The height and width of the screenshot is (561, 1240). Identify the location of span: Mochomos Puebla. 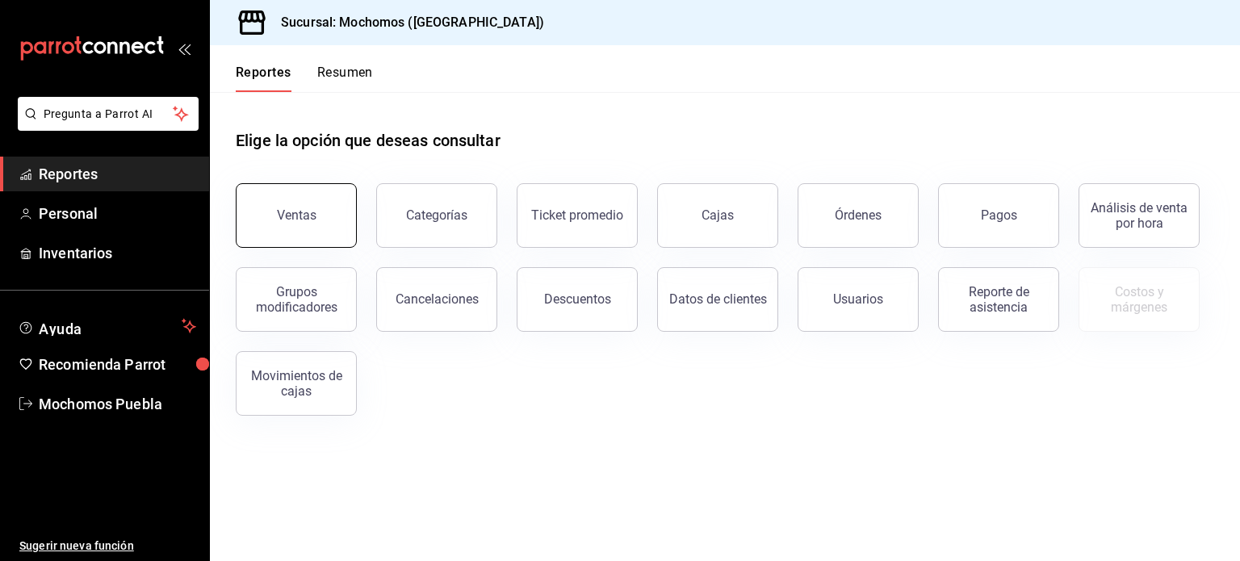
(117, 404).